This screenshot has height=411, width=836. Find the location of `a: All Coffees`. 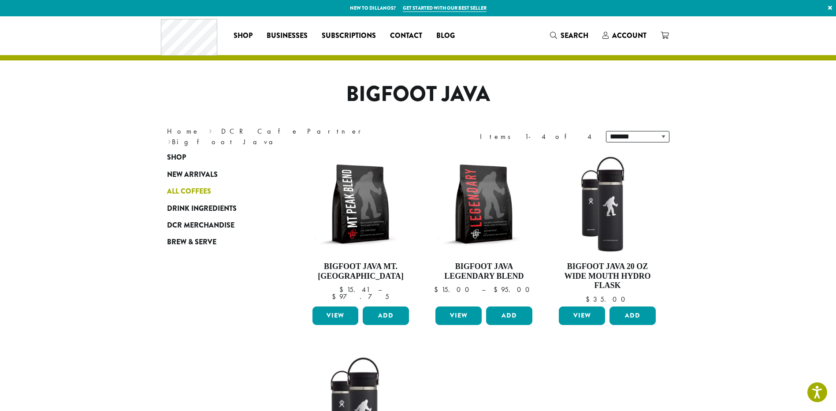

a: All Coffees is located at coordinates (220, 191).